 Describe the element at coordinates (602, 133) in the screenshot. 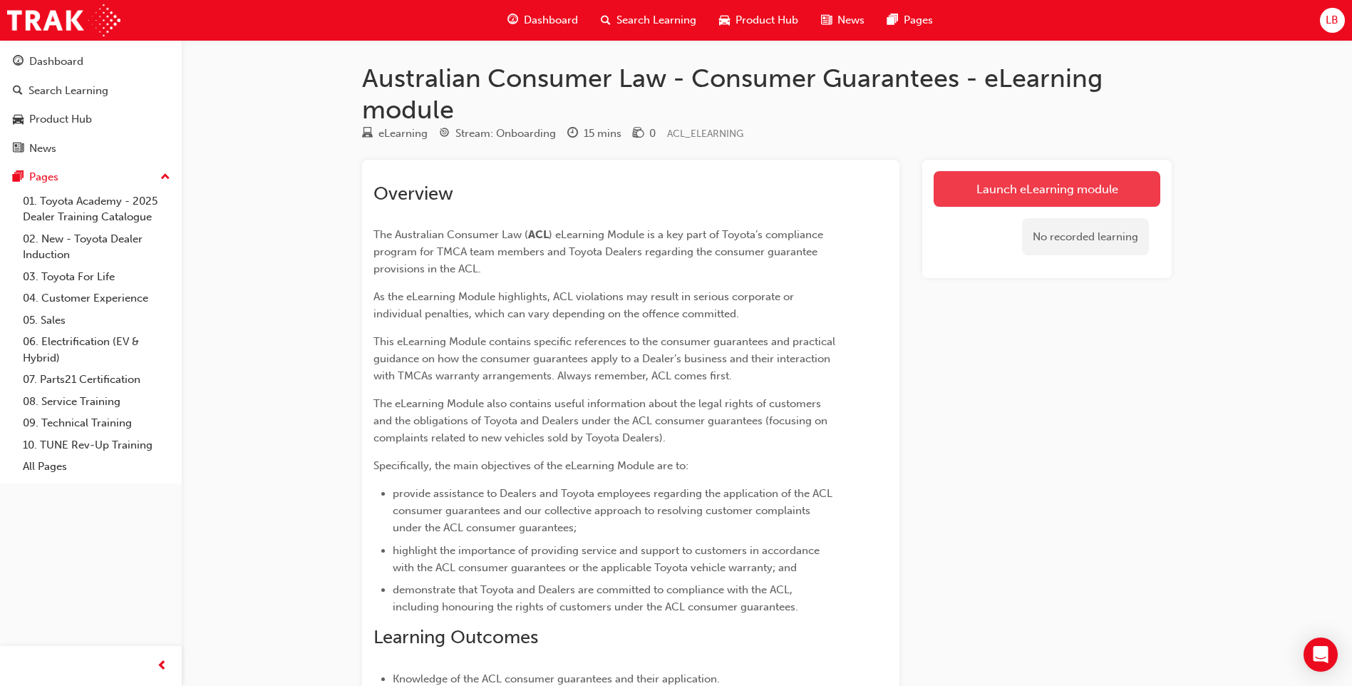

I see `div: 15 mins` at that location.